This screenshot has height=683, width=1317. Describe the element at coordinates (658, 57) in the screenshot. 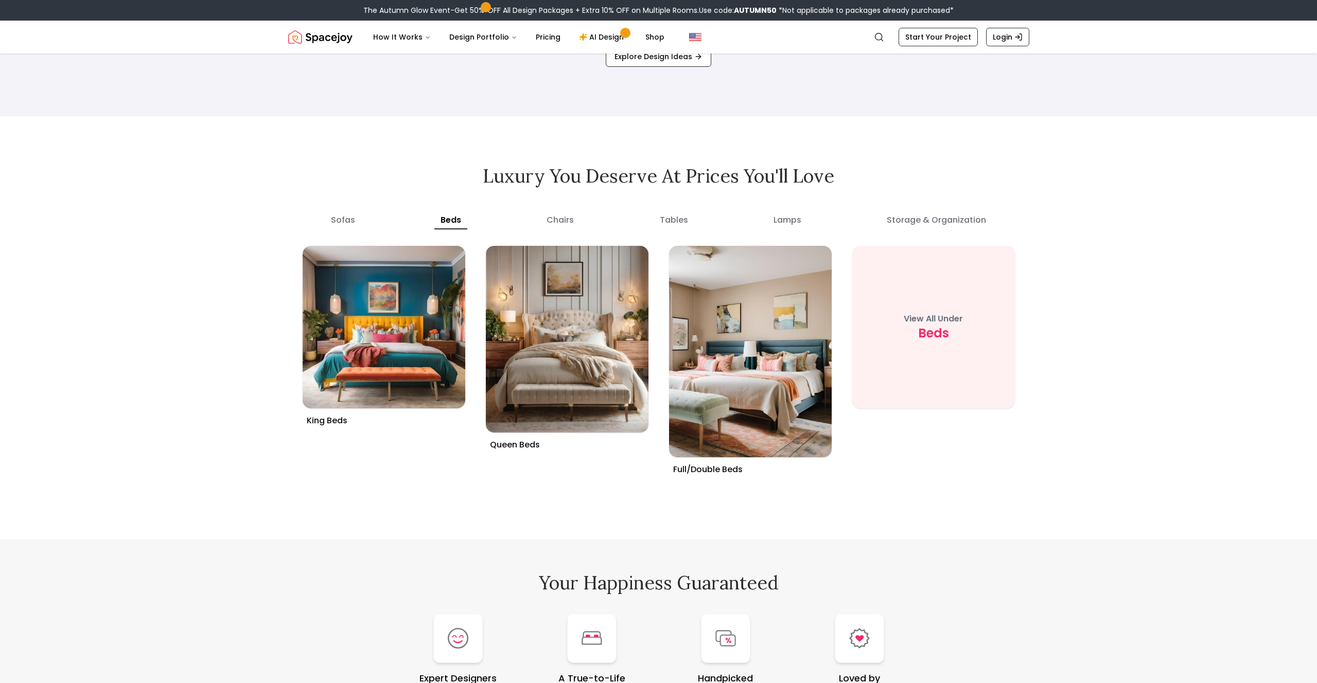

I see `a: Explore Design Ideas` at that location.